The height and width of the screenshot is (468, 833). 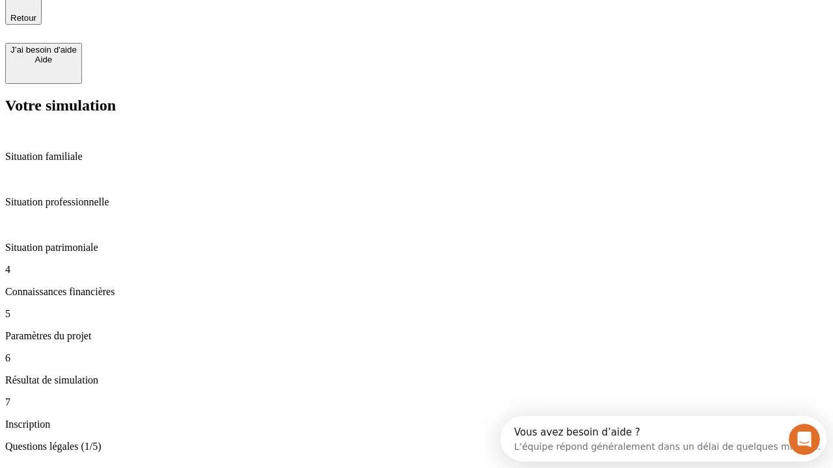 I want to click on p: 6, so click(x=416, y=358).